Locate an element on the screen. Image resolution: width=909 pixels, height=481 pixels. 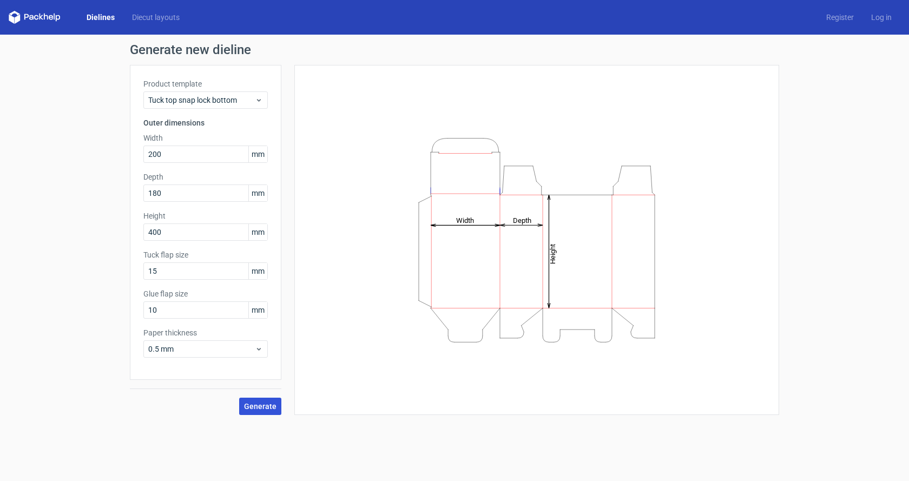
label: Height is located at coordinates (206, 216).